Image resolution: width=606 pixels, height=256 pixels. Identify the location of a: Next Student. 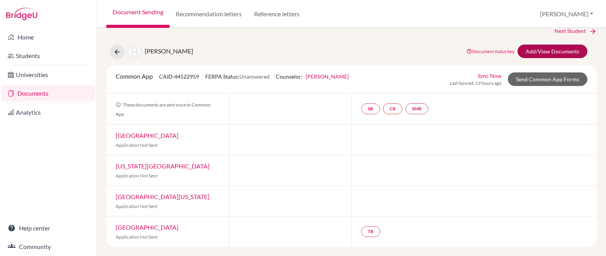
(575, 31).